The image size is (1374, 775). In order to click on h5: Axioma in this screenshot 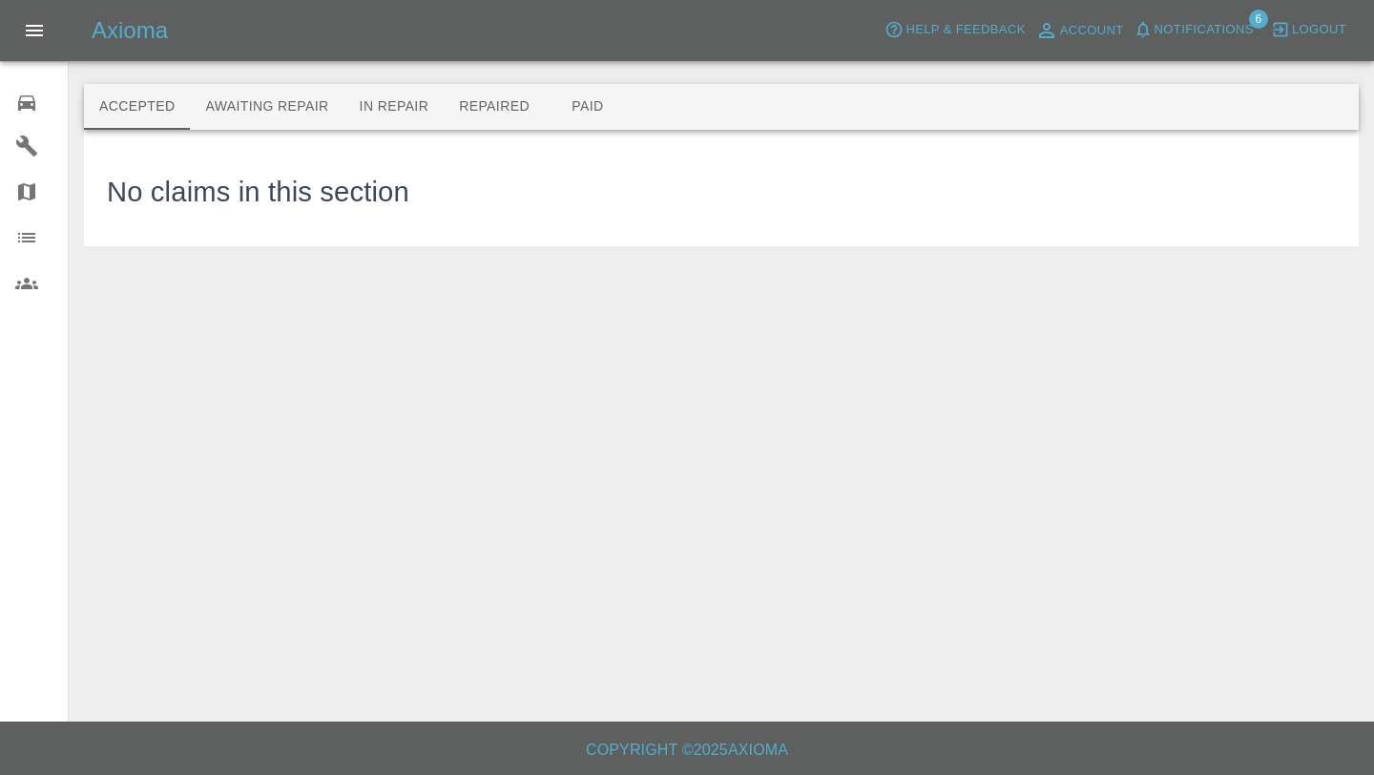, I will do `click(130, 31)`.